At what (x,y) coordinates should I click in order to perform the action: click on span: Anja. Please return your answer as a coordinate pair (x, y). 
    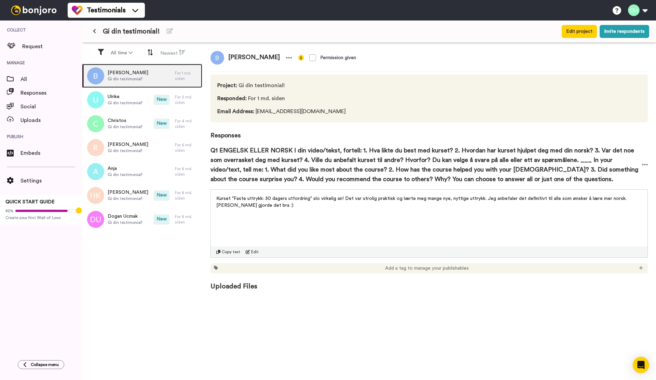
    Looking at the image, I should click on (125, 168).